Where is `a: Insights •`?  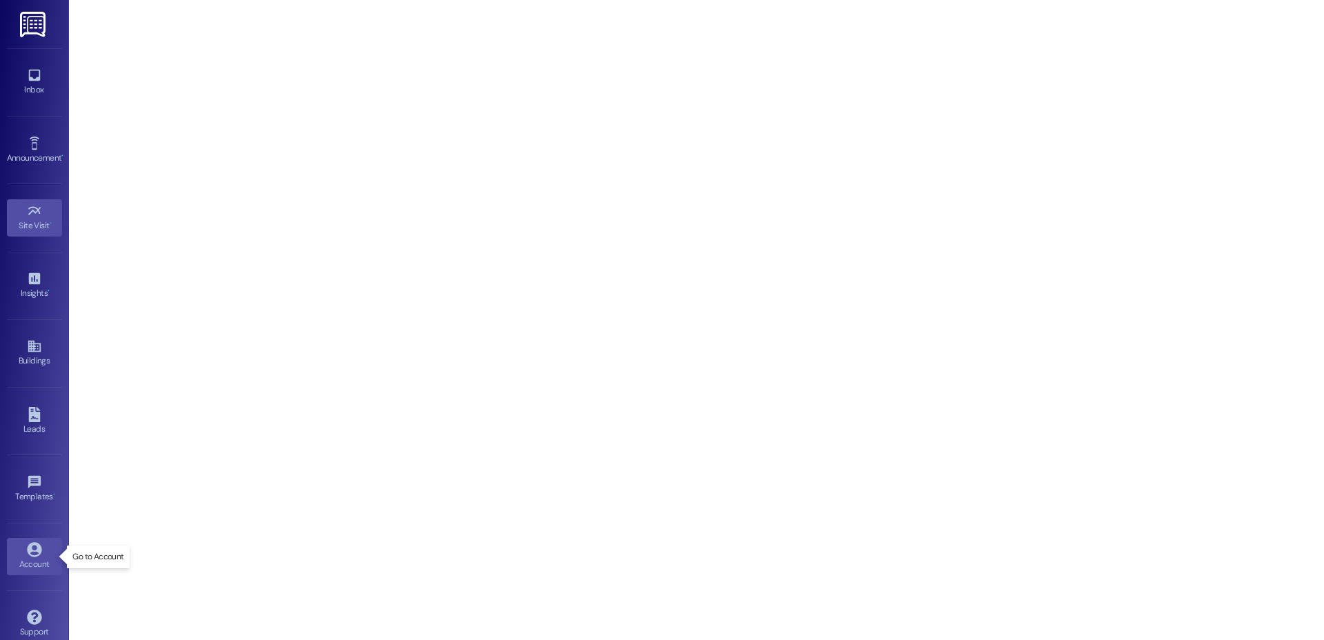
a: Insights • is located at coordinates (34, 286).